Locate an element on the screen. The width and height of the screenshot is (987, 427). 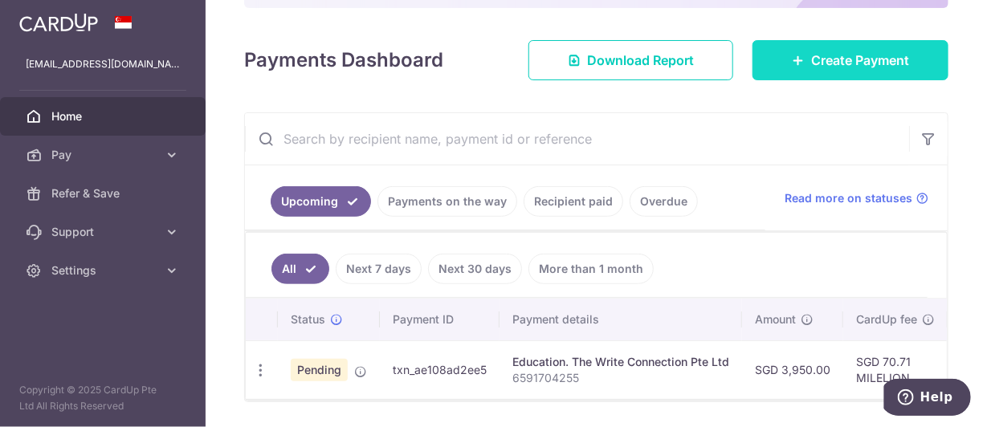
input: Search by recipient name, payment id or reference is located at coordinates (576, 139).